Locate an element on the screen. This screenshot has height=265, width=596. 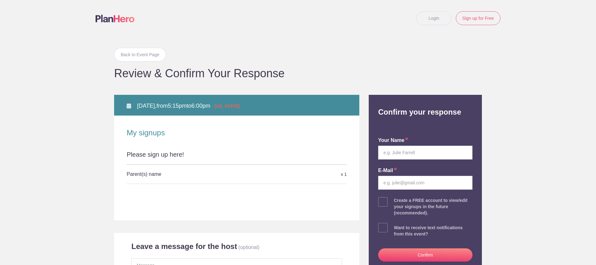
a: Back to Event Page is located at coordinates (140, 55).